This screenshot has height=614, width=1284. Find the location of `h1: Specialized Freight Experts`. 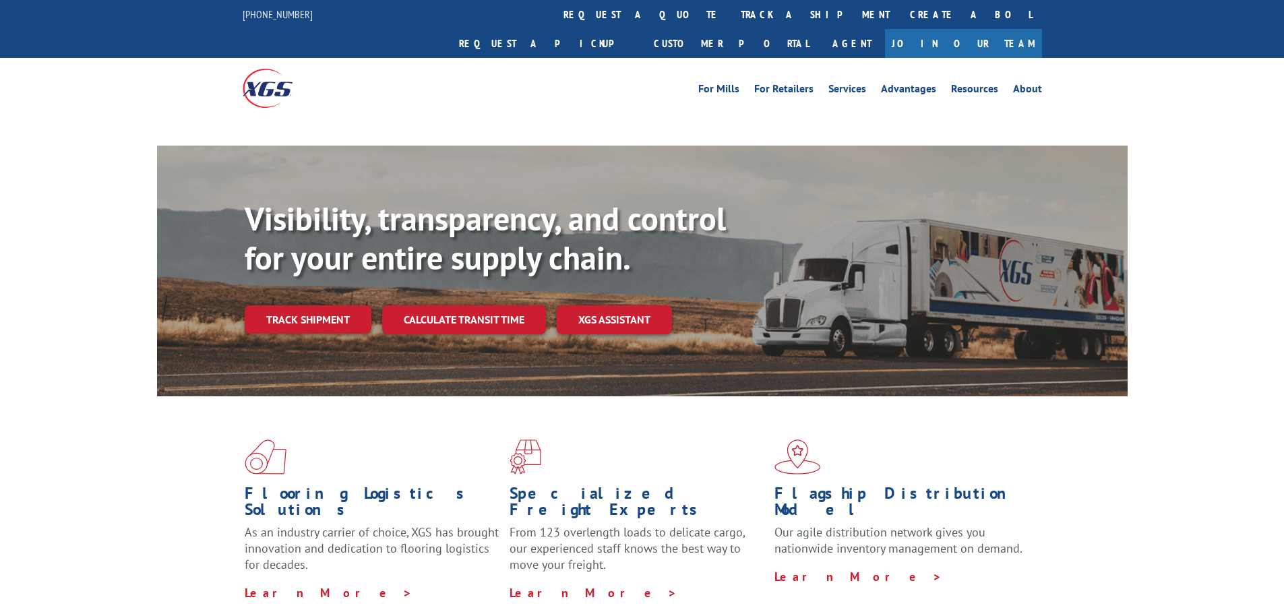

h1: Specialized Freight Experts is located at coordinates (637, 505).